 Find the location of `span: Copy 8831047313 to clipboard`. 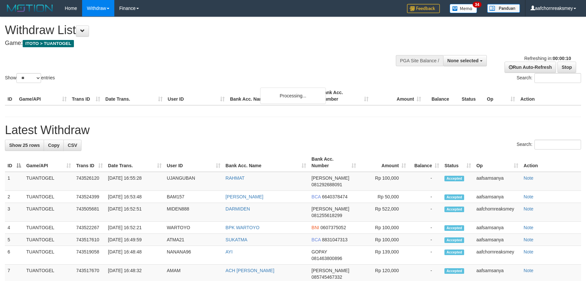

span: Copy 8831047313 to clipboard is located at coordinates (335, 240).